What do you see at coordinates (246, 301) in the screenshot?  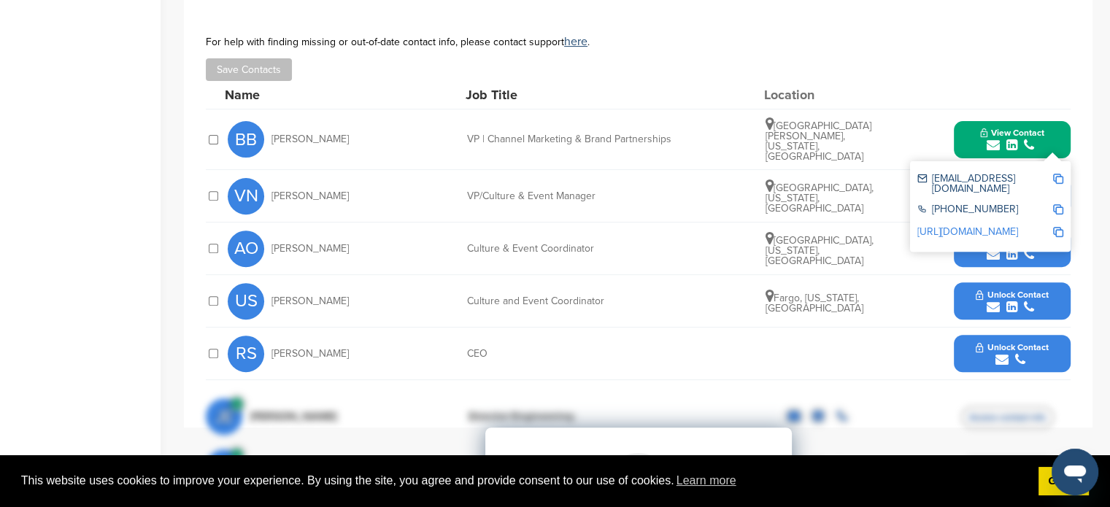 I see `span: US` at bounding box center [246, 301].